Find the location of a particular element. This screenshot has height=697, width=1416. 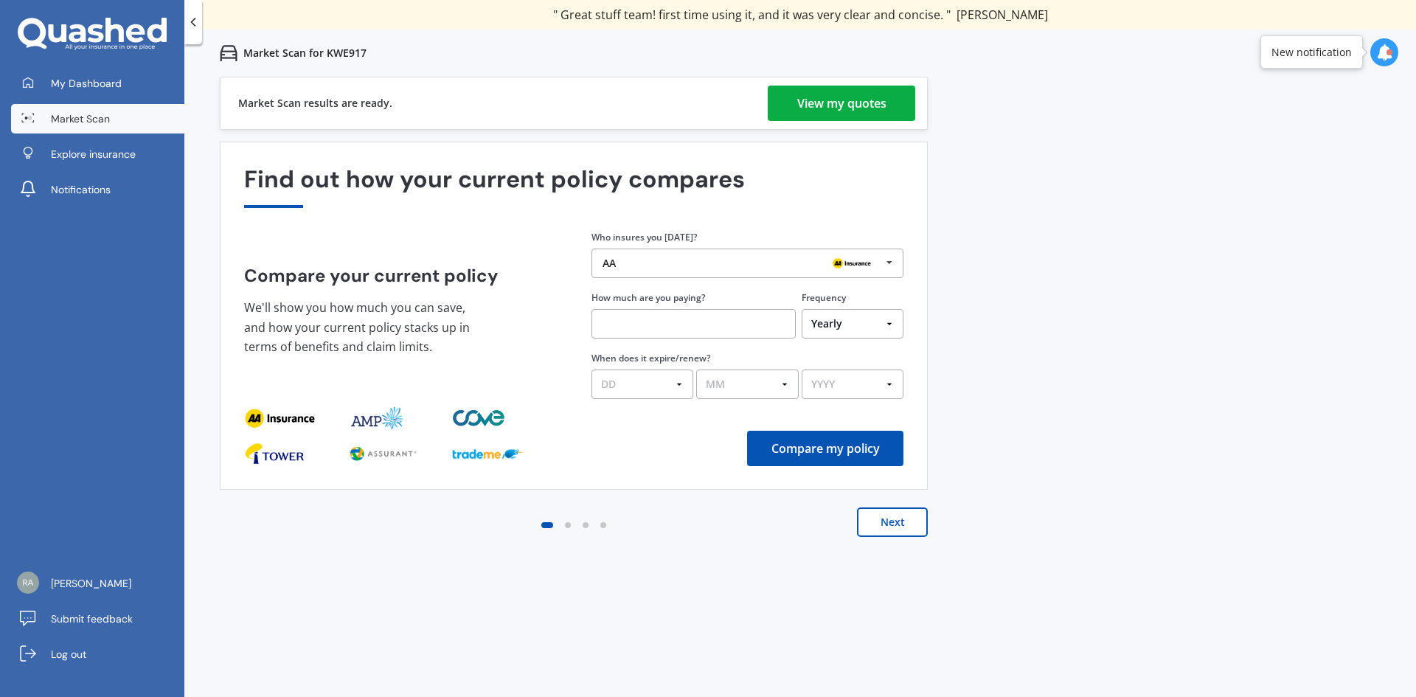

label: Frequency is located at coordinates (824, 297).